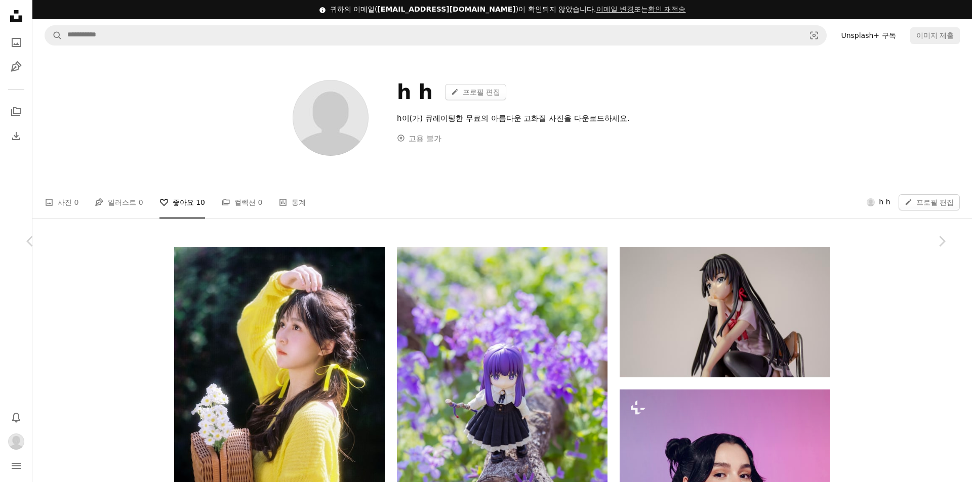 The height and width of the screenshot is (482, 972). What do you see at coordinates (16, 418) in the screenshot?
I see `button: 알림` at bounding box center [16, 418].